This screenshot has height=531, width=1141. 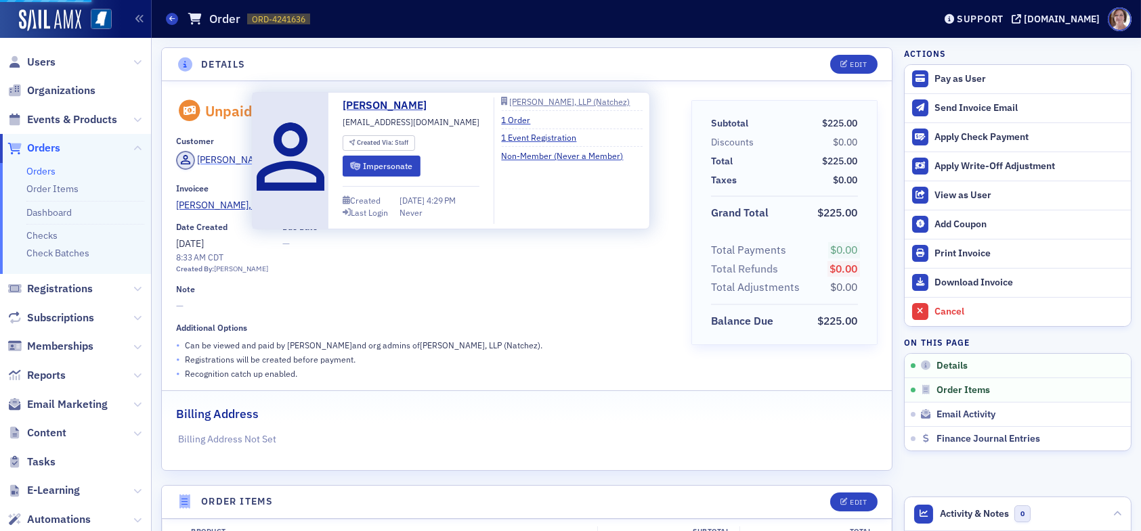 What do you see at coordinates (1017, 137) in the screenshot?
I see `button: Apply Check Payment` at bounding box center [1017, 137].